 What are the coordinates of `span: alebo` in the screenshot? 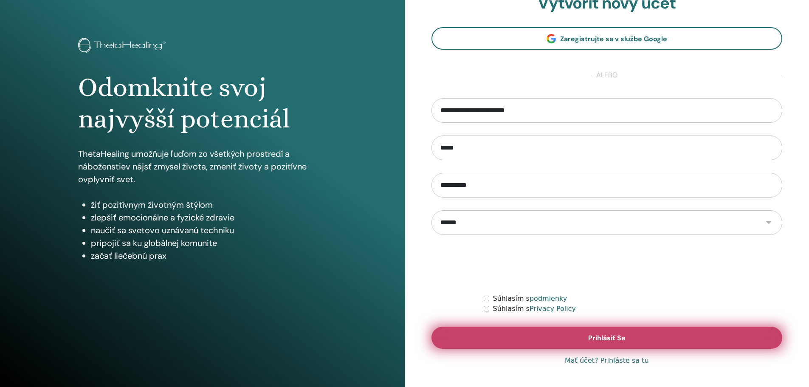 It's located at (607, 75).